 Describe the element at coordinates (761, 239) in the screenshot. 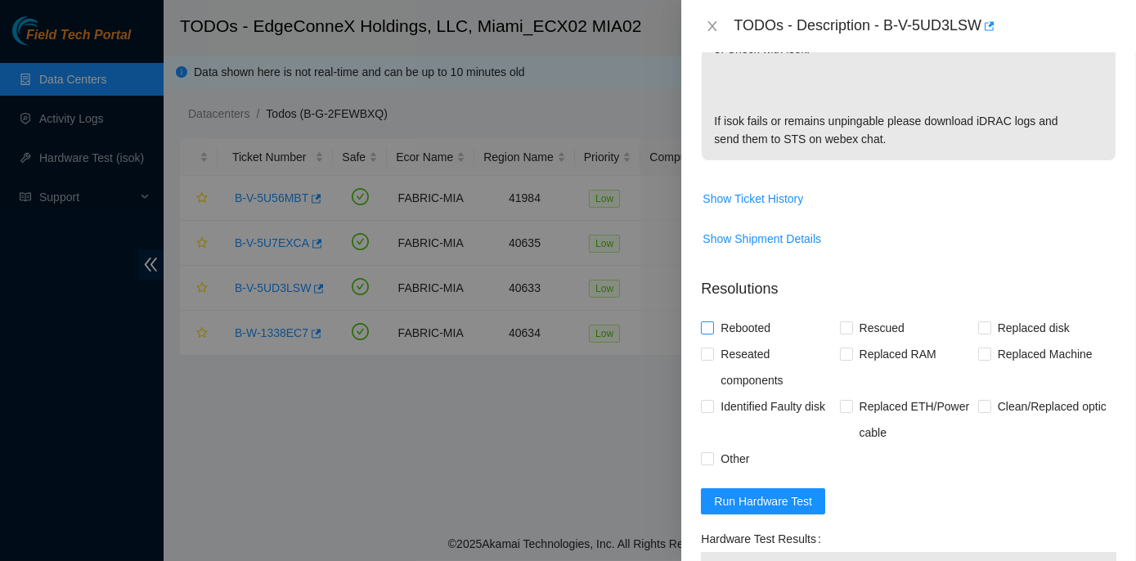

I see `button: Show Shipment Details` at that location.